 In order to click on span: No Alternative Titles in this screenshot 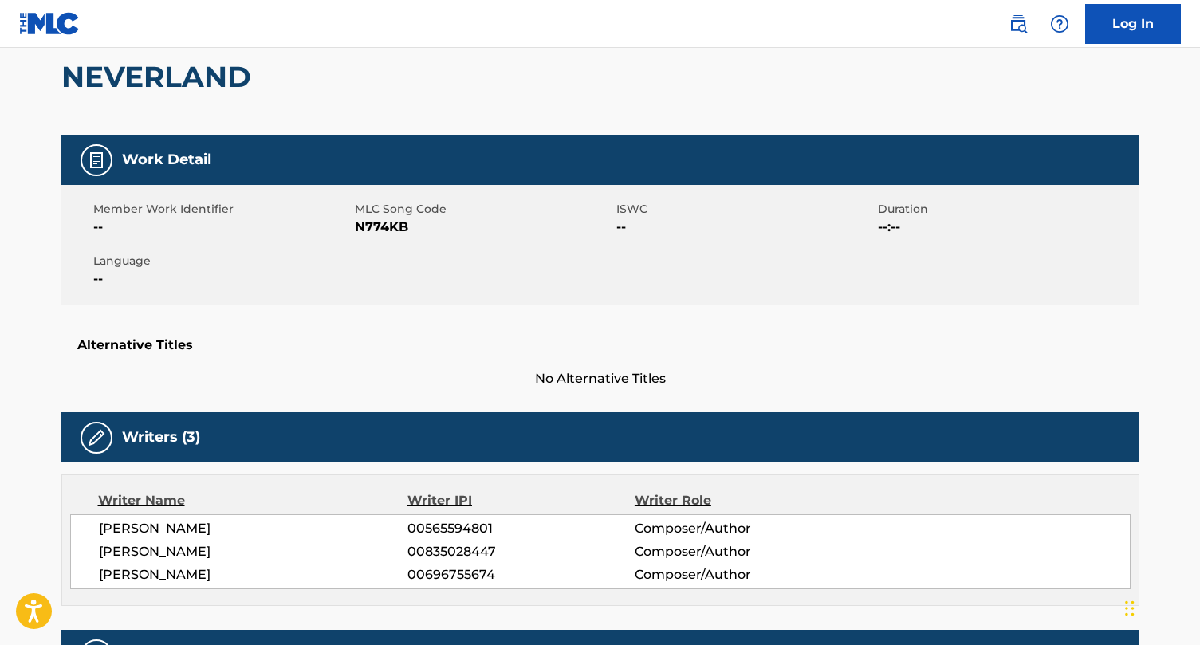, I will do `click(600, 379)`.